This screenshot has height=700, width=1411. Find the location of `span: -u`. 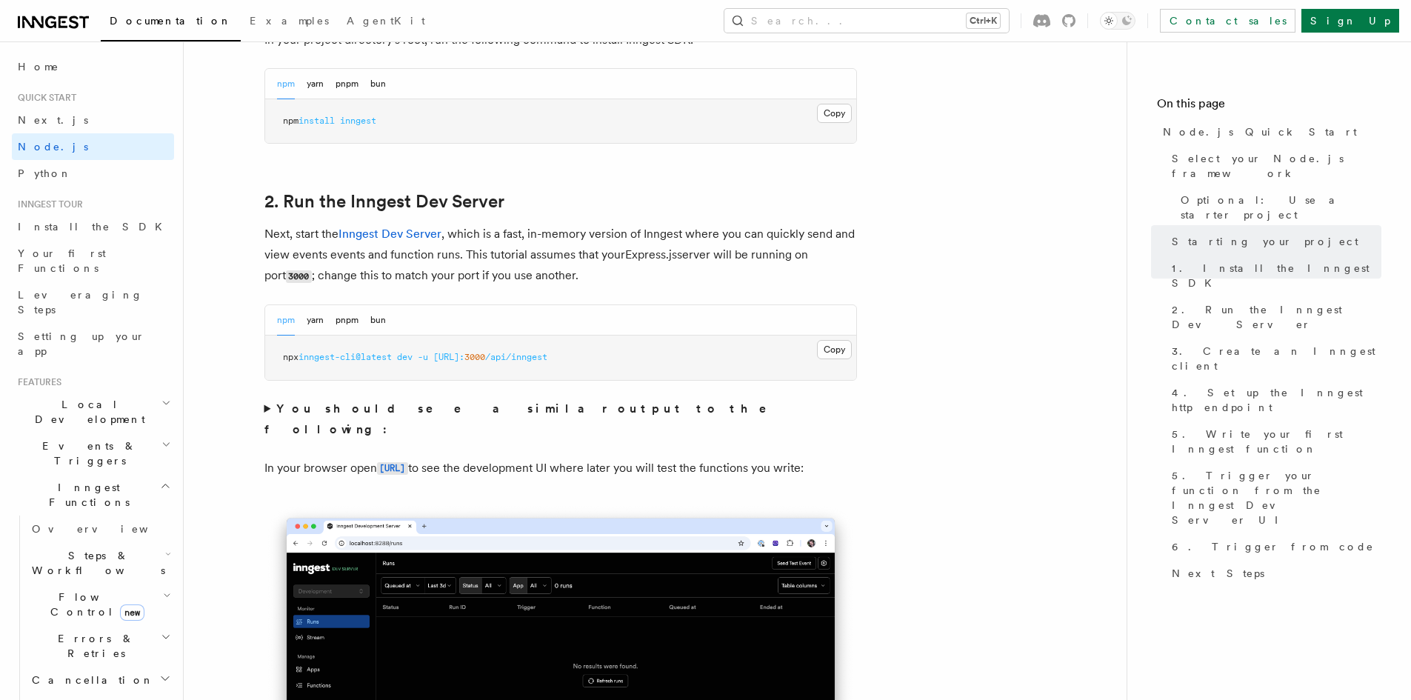

span: -u is located at coordinates (423, 357).